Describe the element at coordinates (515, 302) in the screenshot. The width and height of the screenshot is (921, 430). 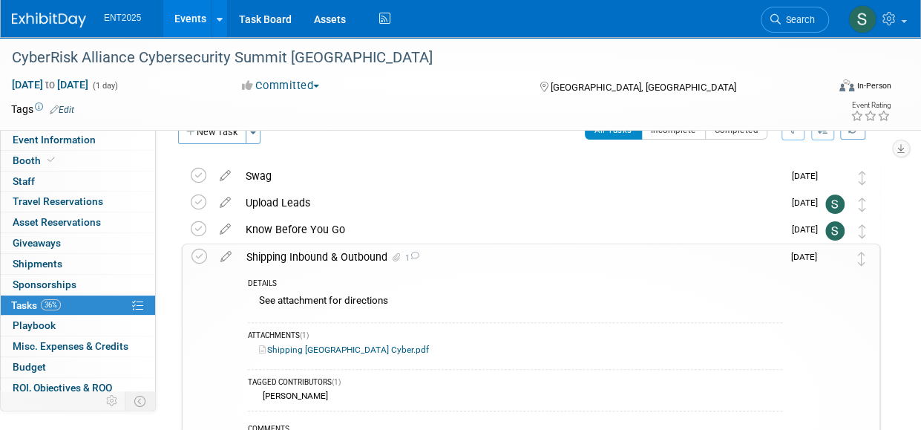
I see `div: See attachment for directions` at that location.